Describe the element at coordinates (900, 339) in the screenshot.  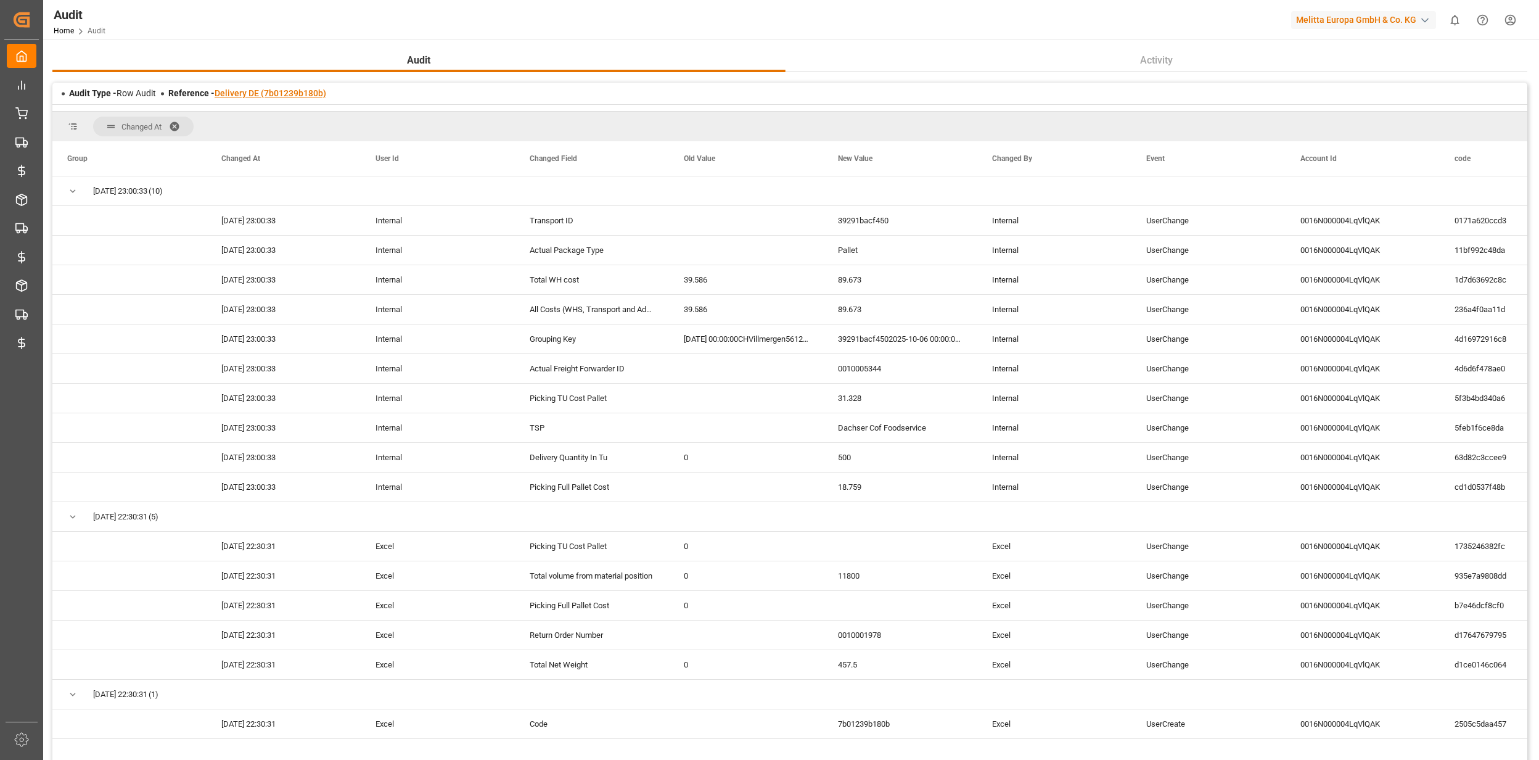
I see `div: 39291bacf4502025-10-06 00:00:00CHVillmergen5612Allmendstrasse 14` at that location.